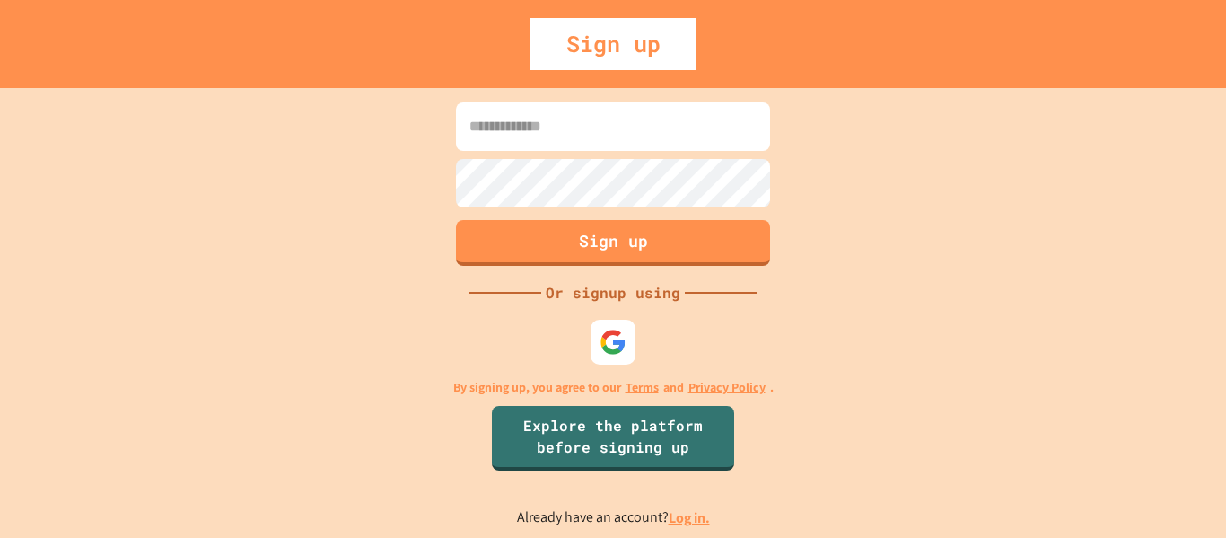 The width and height of the screenshot is (1226, 538). I want to click on a: Explore the platform before signing up, so click(613, 438).